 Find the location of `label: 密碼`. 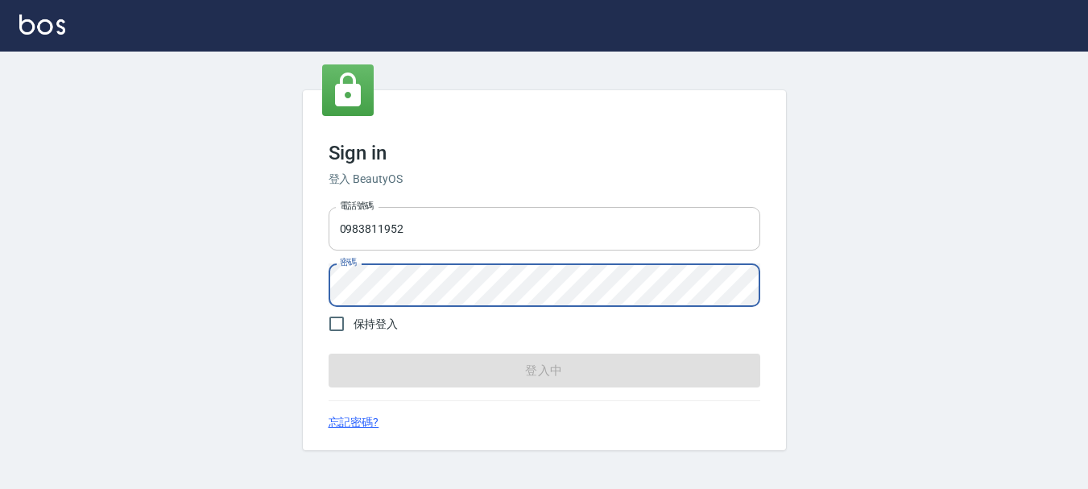

label: 密碼 is located at coordinates (348, 262).